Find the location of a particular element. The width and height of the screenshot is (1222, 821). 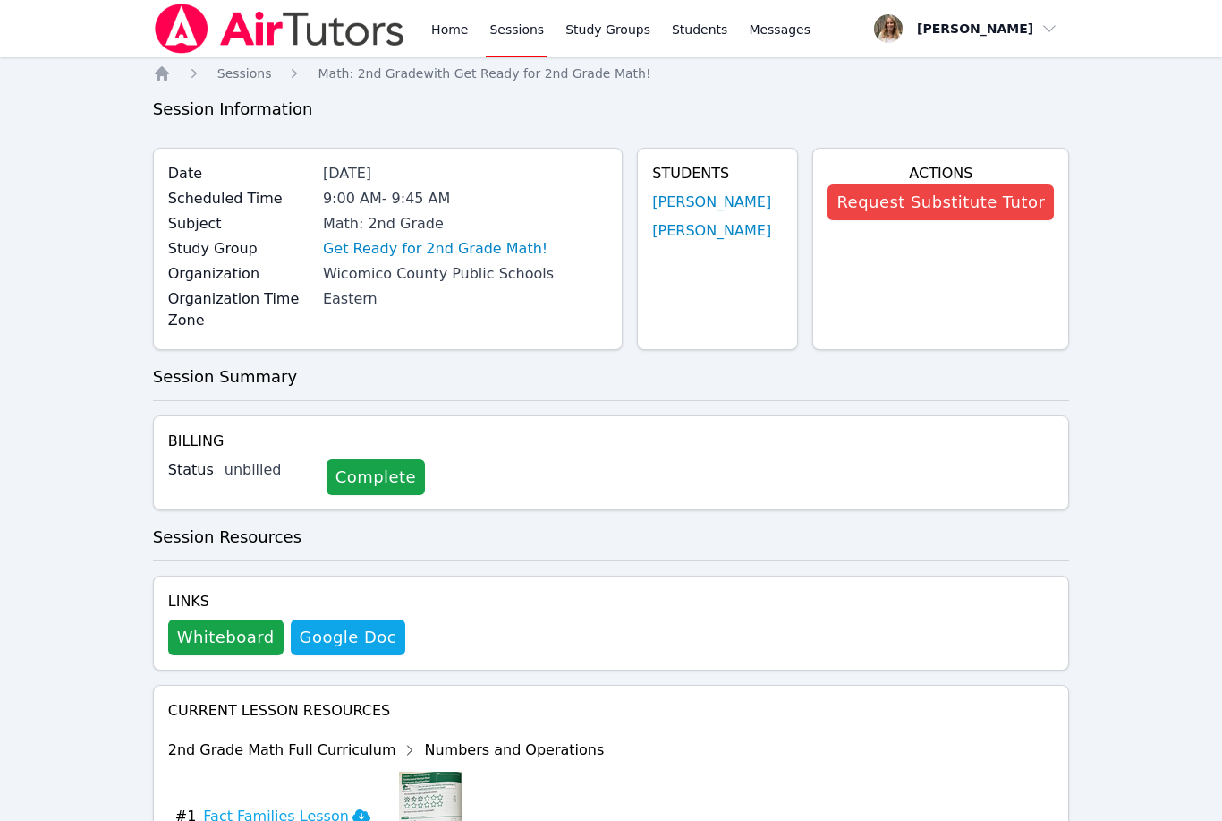

a: Sessions is located at coordinates (244, 73).